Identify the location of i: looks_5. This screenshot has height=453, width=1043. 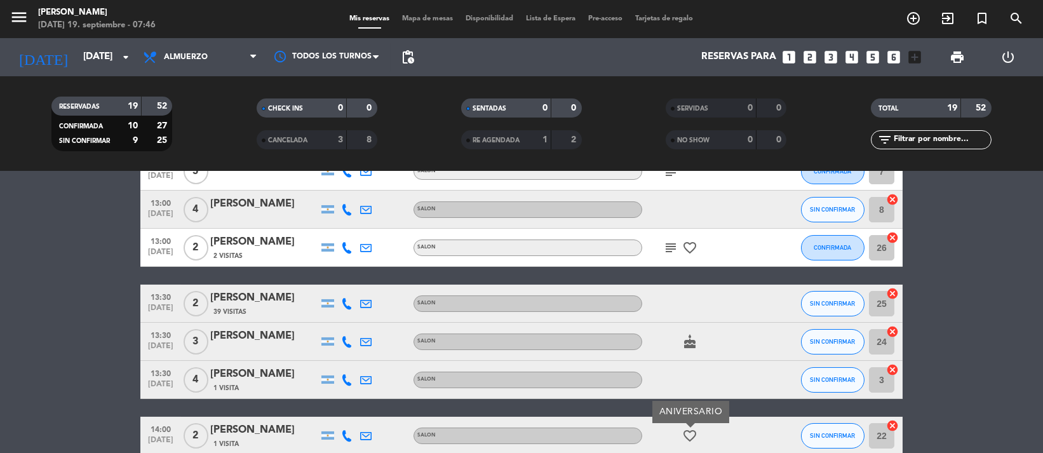
(873, 57).